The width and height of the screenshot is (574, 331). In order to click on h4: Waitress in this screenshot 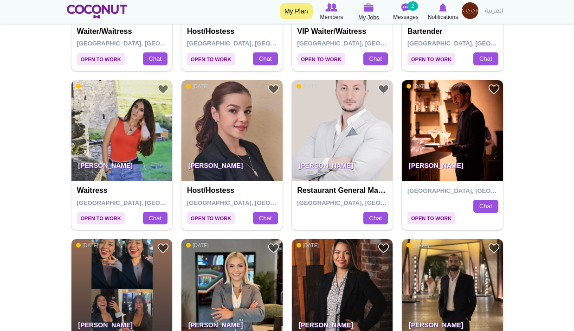, I will do `click(123, 191)`.